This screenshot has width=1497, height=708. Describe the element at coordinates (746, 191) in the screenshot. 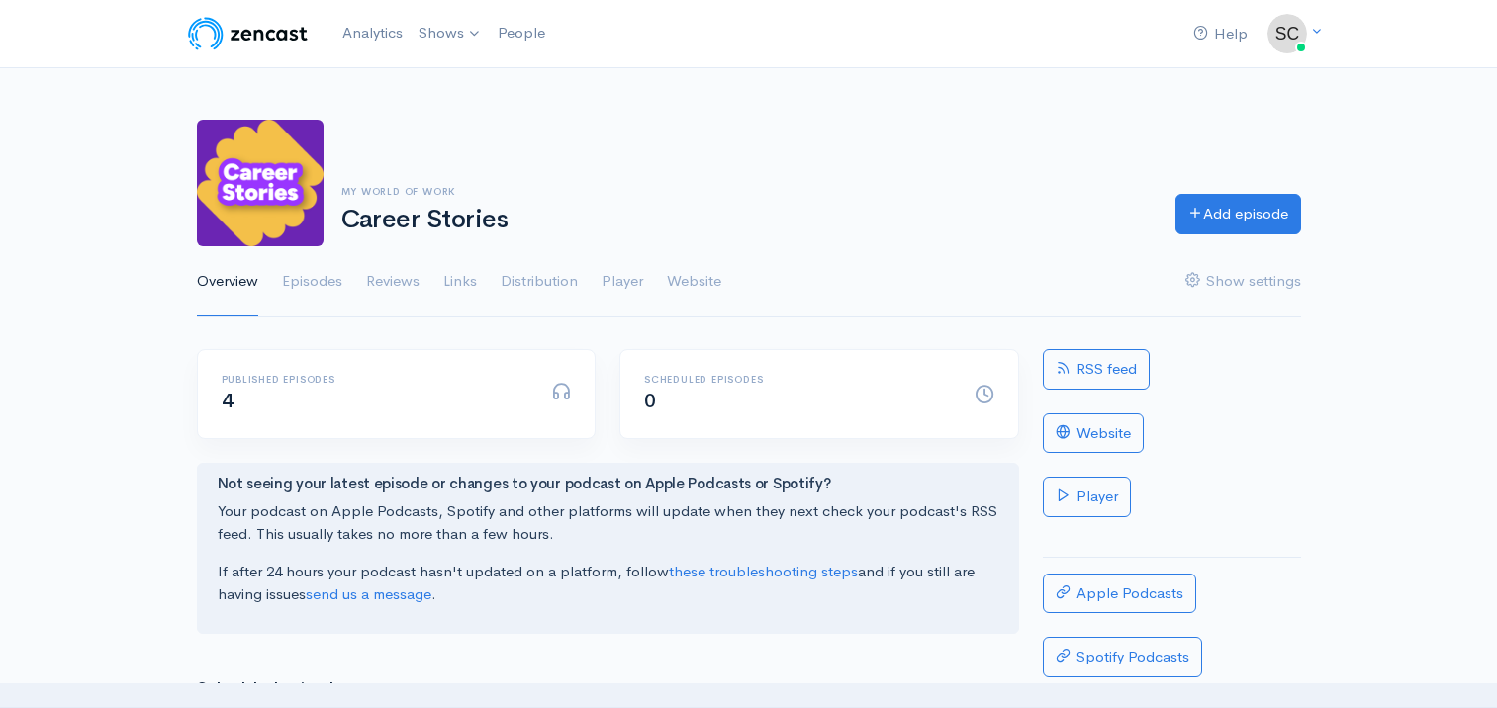

I see `h6: My World of Work` at that location.